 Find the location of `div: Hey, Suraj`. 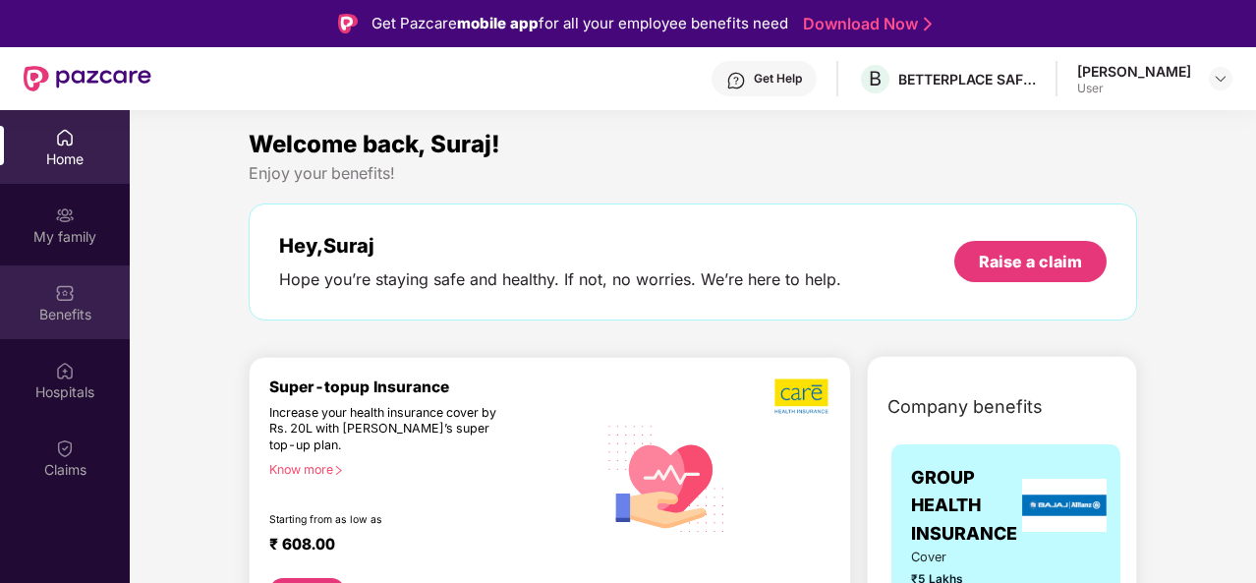

div: Hey, Suraj is located at coordinates (560, 246).